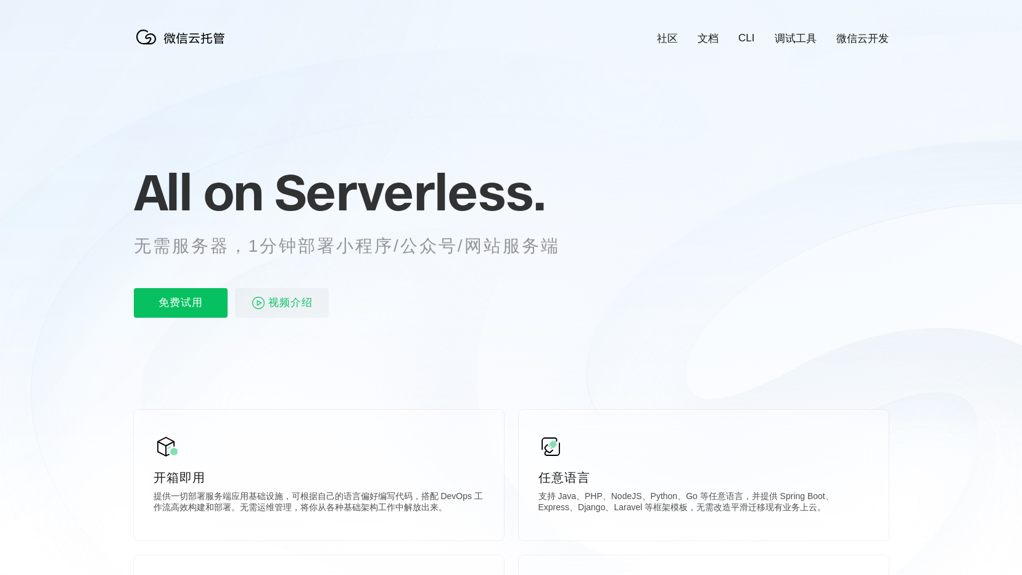  Describe the element at coordinates (410, 192) in the screenshot. I see `span: Serverless.` at that location.